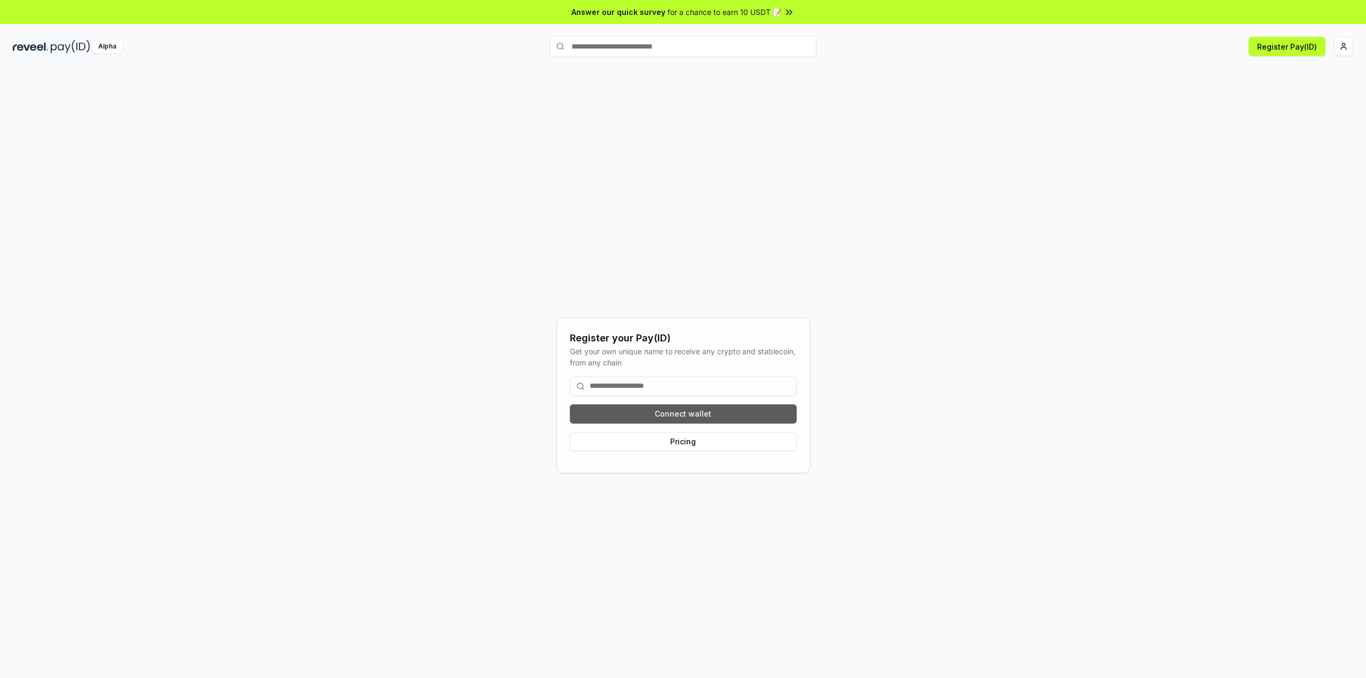  What do you see at coordinates (725, 12) in the screenshot?
I see `span: for a chance to earn 10 USDT 📝` at bounding box center [725, 12].